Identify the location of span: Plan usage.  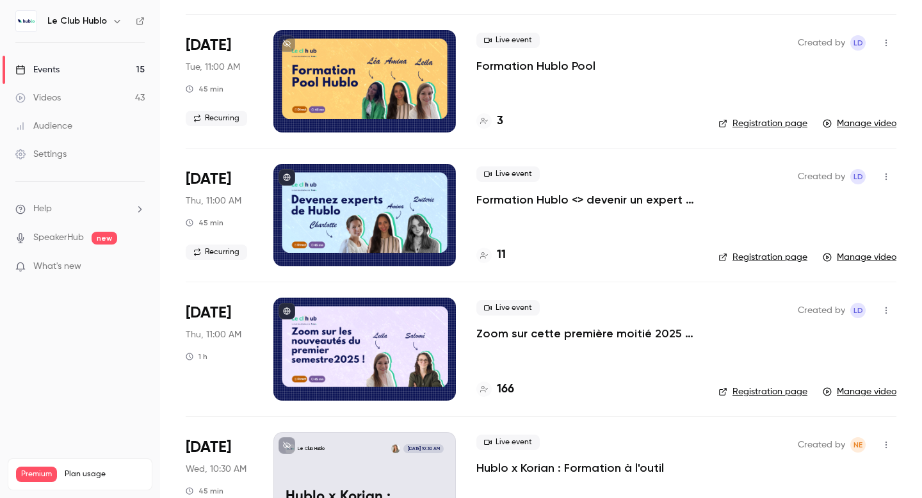
(104, 474).